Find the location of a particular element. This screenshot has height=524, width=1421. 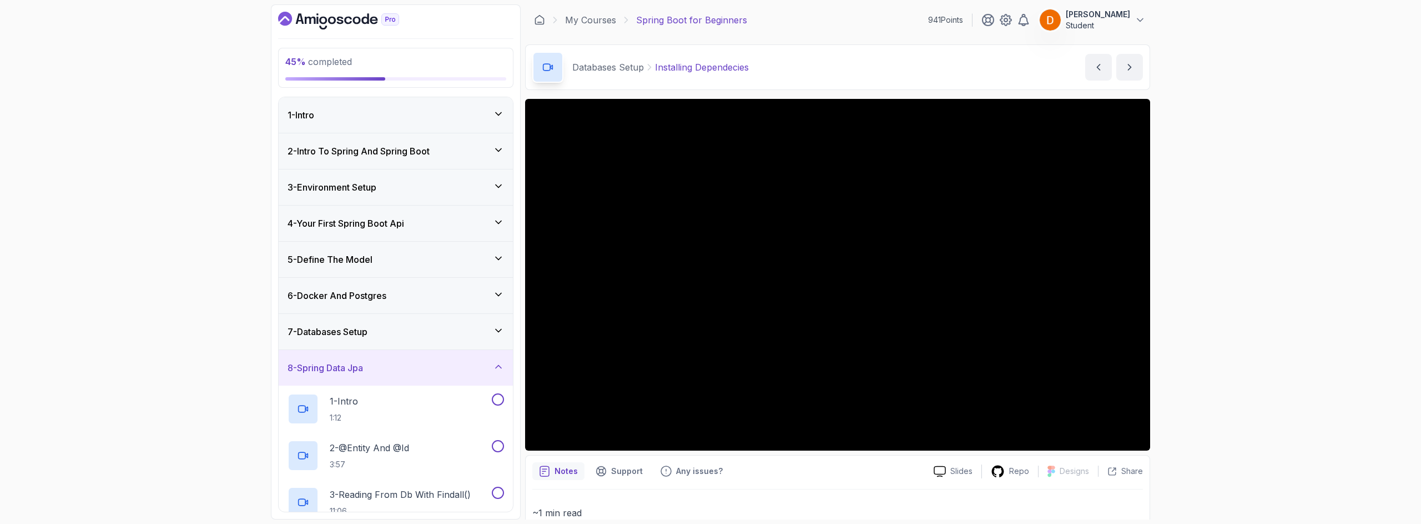

p: 1 - Intro is located at coordinates (344, 401).